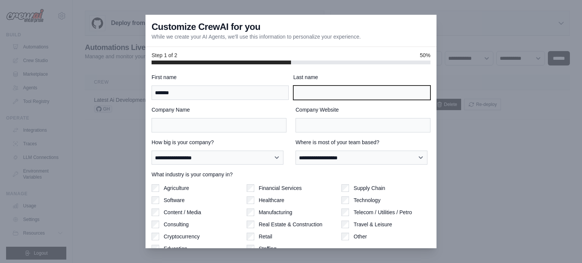 The image size is (582, 263). What do you see at coordinates (382, 212) in the screenshot?
I see `label: Telecom / Utilities / Petro` at bounding box center [382, 212].